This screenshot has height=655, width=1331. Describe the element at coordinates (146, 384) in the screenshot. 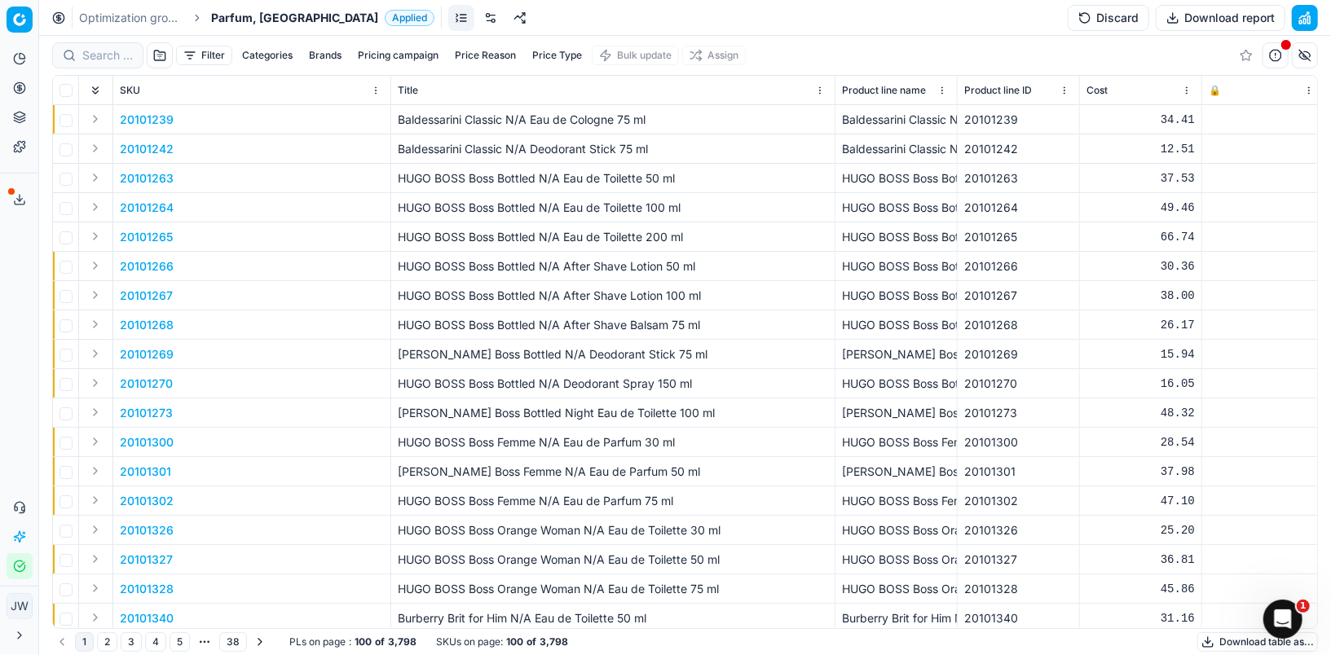

I see `p: 20101270` at that location.